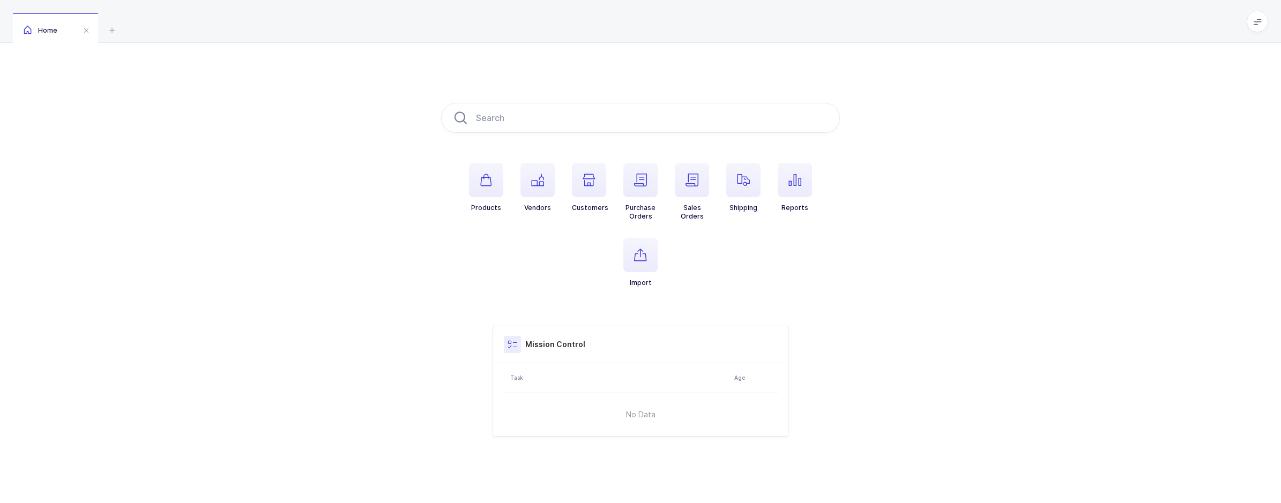  What do you see at coordinates (795, 188) in the screenshot?
I see `button: Reports` at bounding box center [795, 188].